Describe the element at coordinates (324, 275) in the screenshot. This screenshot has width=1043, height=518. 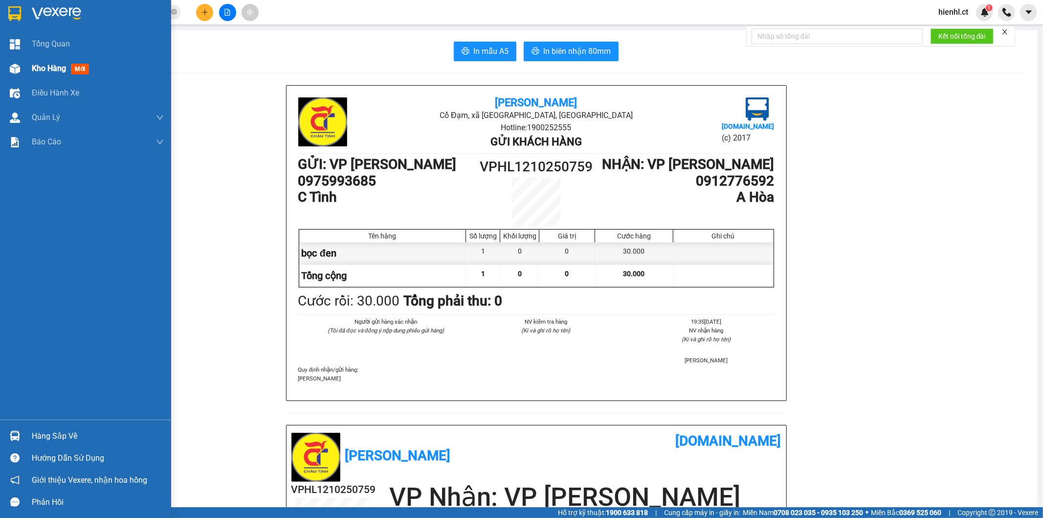
I see `span: Tổng cộng` at that location.